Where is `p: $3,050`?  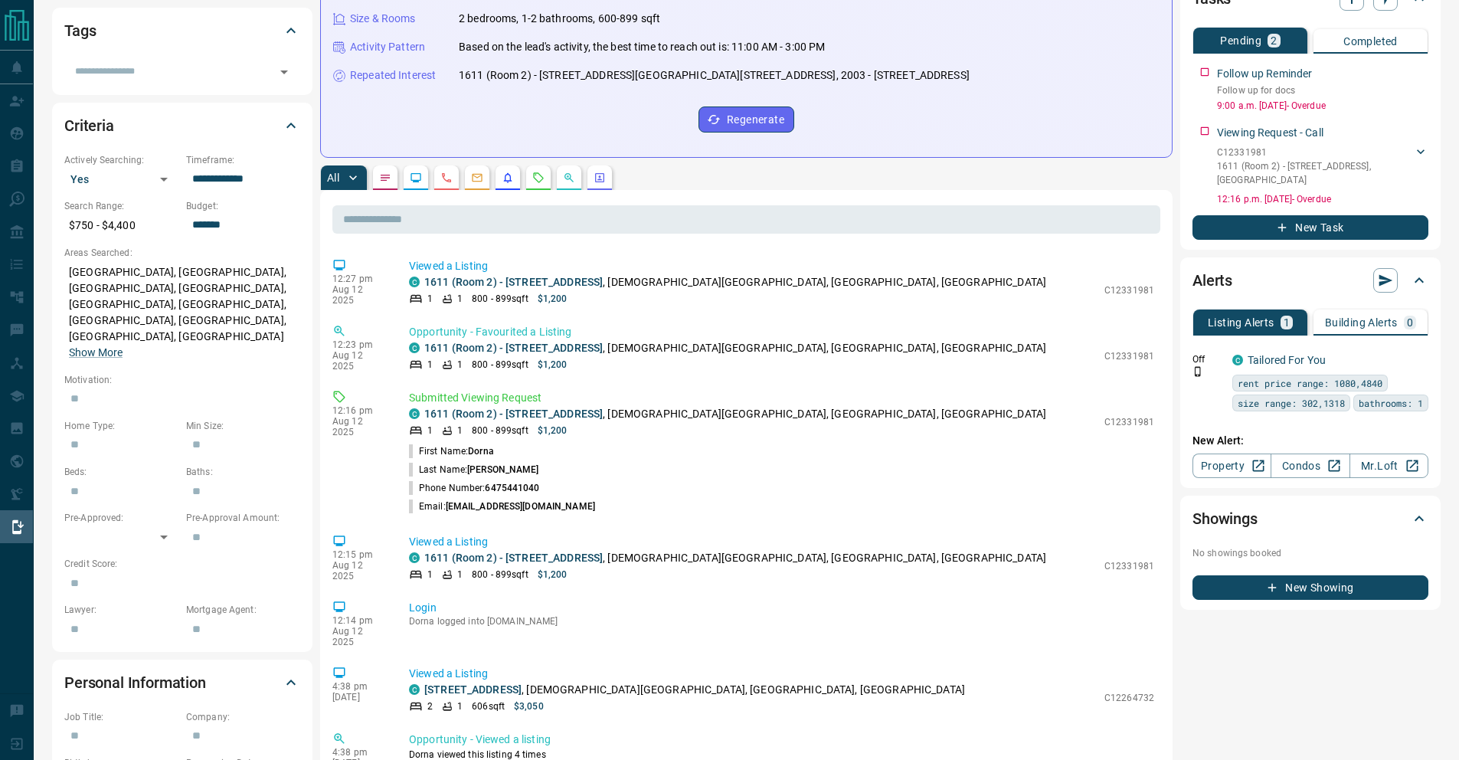 p: $3,050 is located at coordinates (528, 706).